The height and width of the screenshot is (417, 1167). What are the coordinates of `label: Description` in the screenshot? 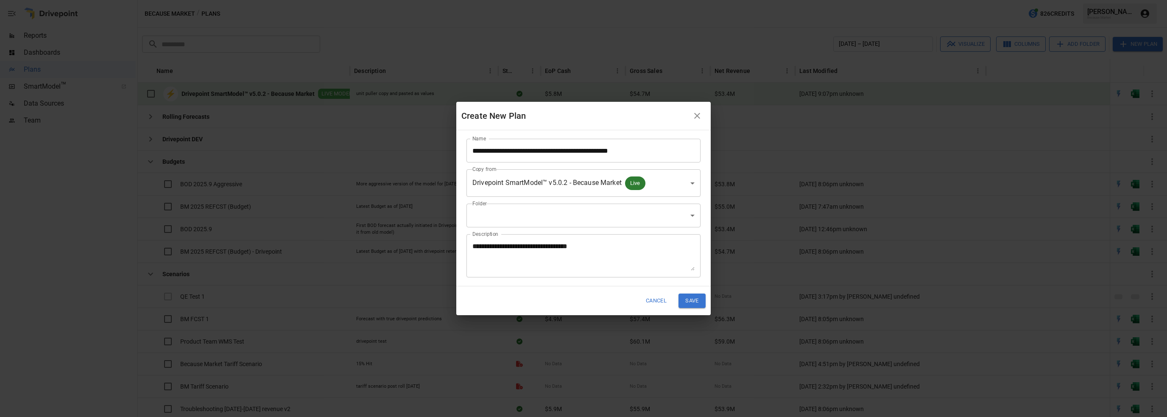 It's located at (485, 234).